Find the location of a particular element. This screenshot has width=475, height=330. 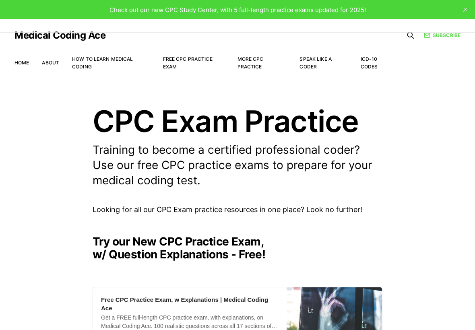

span: Check out our new CPC Study Center, with 5 full-length practice exams updated for 2025! is located at coordinates (237, 10).